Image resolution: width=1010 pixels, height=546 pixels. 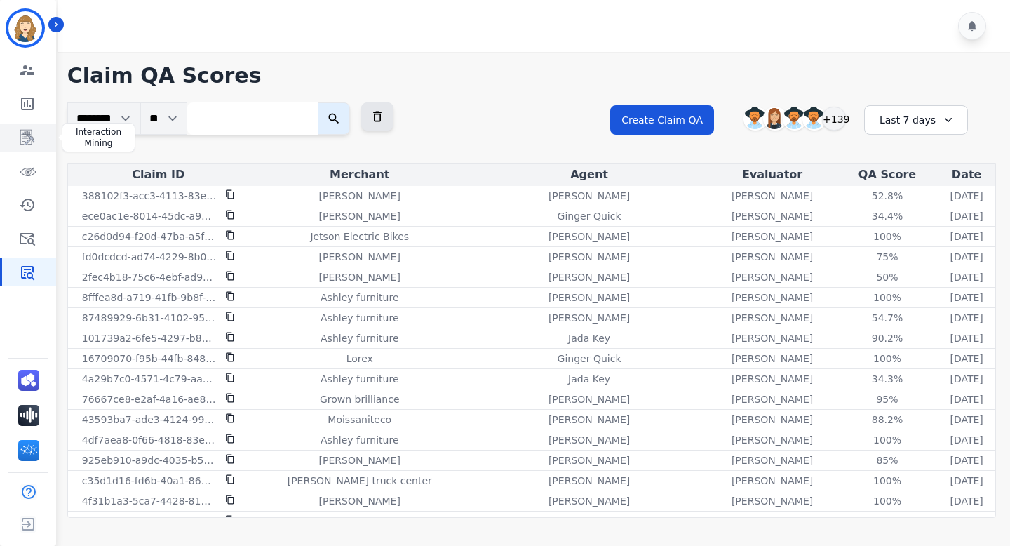 I want to click on p: 87489929-6b31-4102-9528-79ad4d51b11c, so click(x=149, y=318).